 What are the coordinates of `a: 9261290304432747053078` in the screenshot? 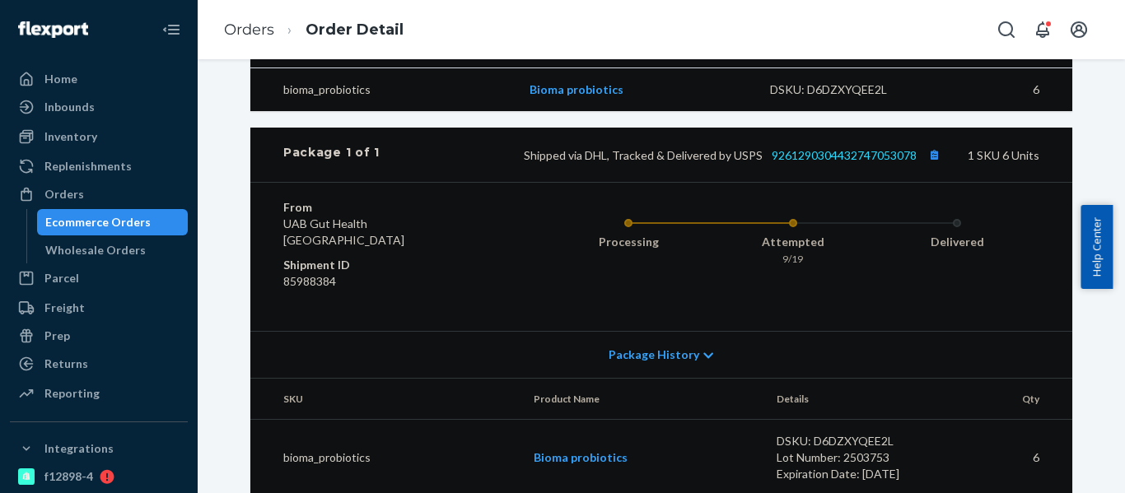 It's located at (844, 155).